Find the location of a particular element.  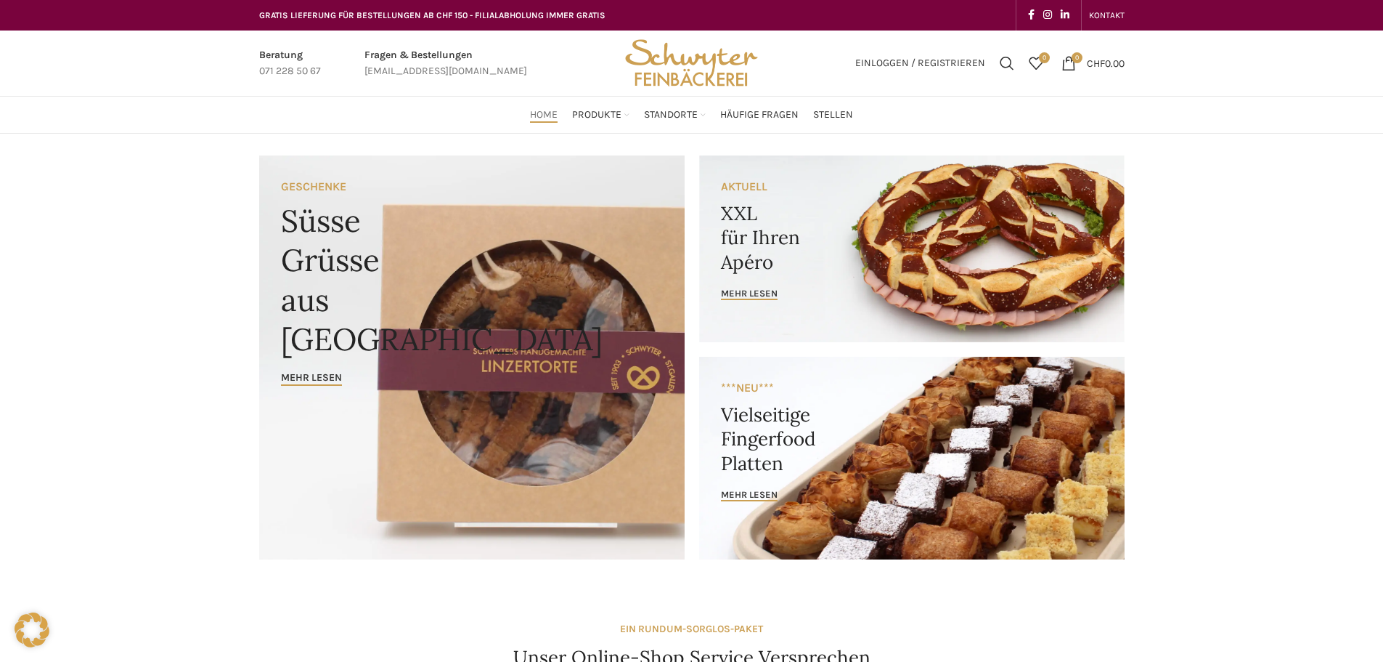

a: 0 CHF0.00 is located at coordinates (1093, 63).